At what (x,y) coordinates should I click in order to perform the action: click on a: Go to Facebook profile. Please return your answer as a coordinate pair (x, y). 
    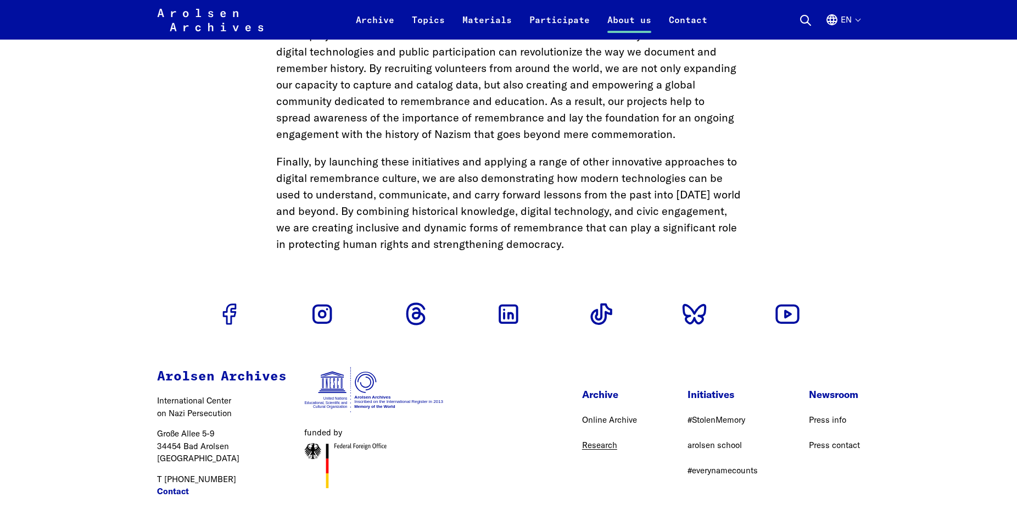
    Looking at the image, I should click on (230, 314).